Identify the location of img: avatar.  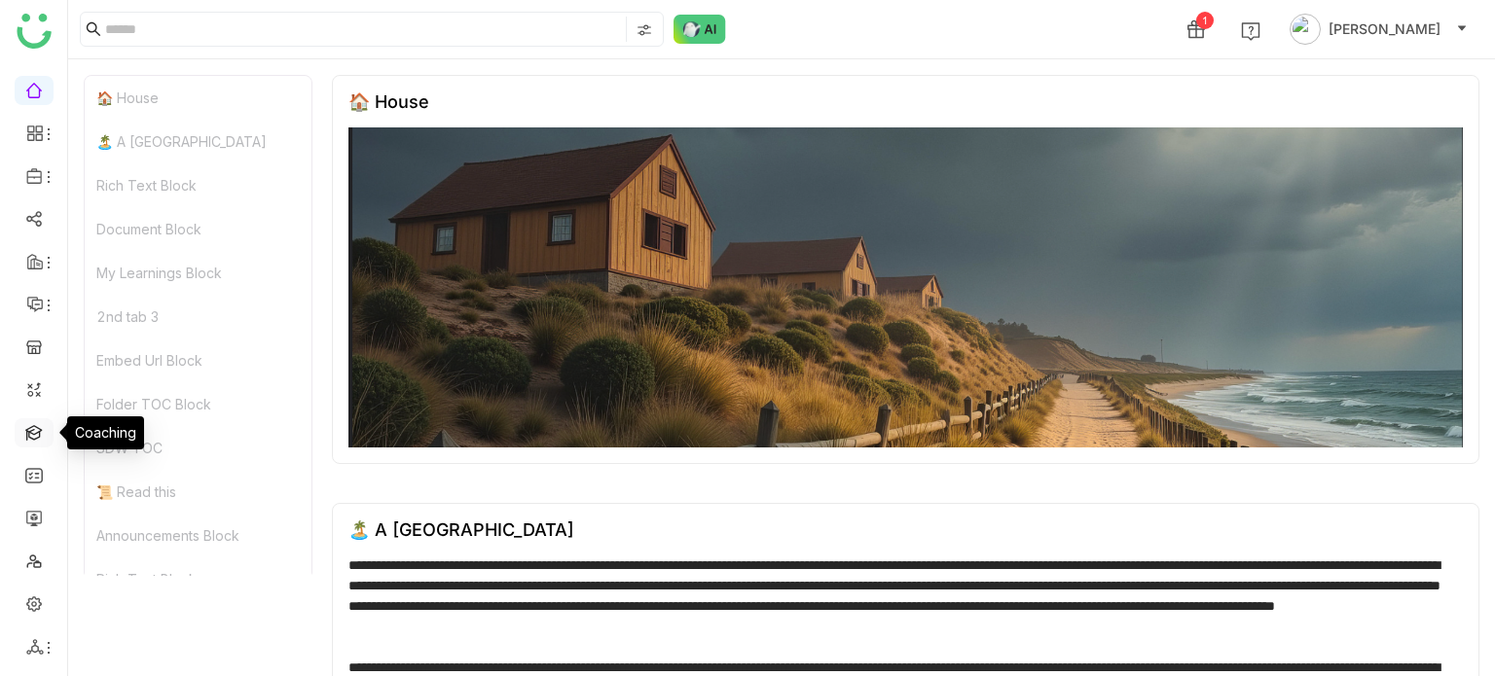
(1305, 29).